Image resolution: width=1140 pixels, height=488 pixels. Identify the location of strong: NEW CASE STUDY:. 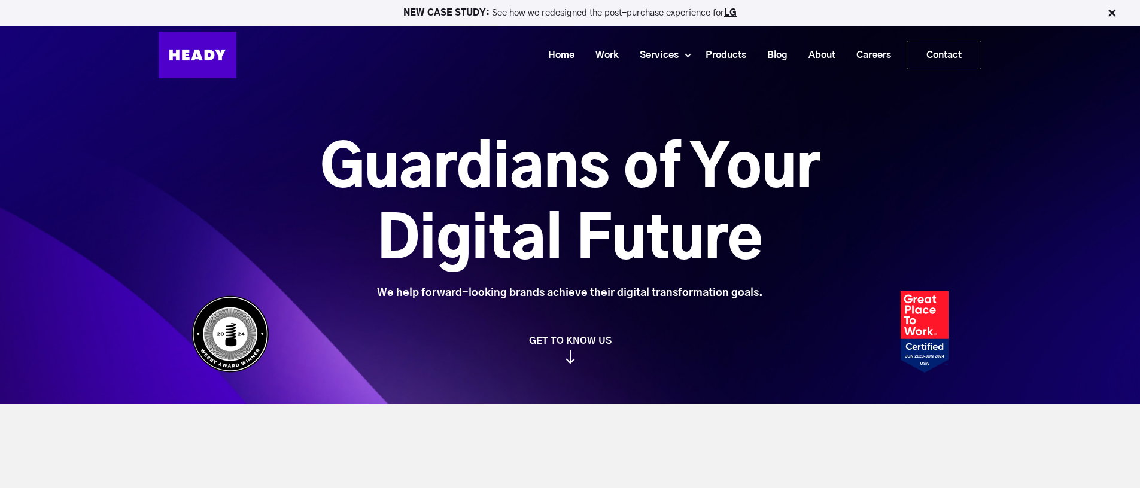
(447, 13).